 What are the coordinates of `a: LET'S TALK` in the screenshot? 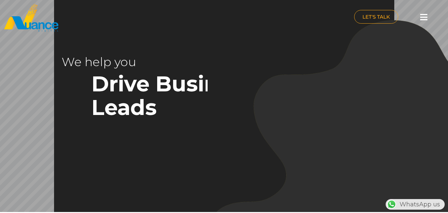 It's located at (376, 17).